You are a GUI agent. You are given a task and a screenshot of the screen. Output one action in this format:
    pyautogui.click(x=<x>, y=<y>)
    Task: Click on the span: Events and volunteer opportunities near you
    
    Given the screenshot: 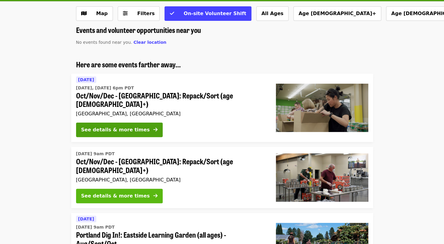 What is the action you would take?
    pyautogui.click(x=138, y=30)
    